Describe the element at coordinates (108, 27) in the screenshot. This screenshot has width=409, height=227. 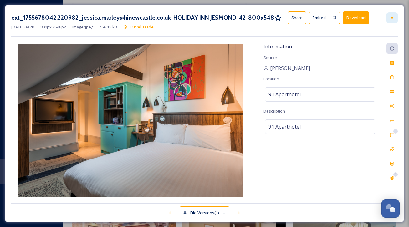
I see `span: 456.18 kB` at that location.